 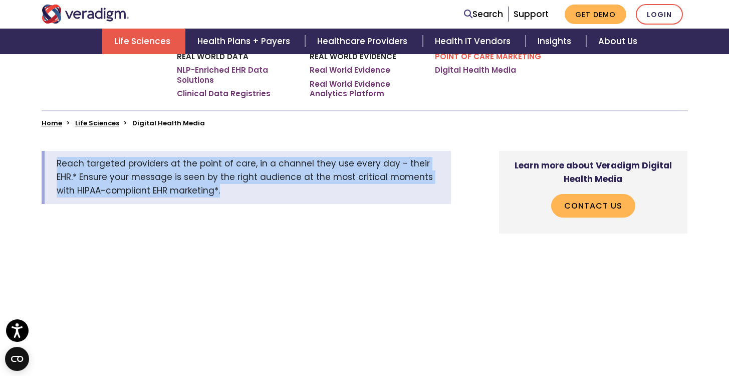 I want to click on a: Digital Health Media, so click(x=475, y=70).